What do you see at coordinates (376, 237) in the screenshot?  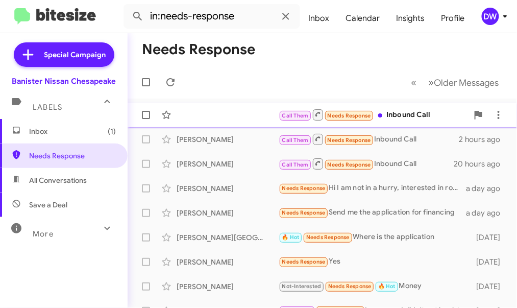 I see `div: Where is the application` at bounding box center [376, 237].